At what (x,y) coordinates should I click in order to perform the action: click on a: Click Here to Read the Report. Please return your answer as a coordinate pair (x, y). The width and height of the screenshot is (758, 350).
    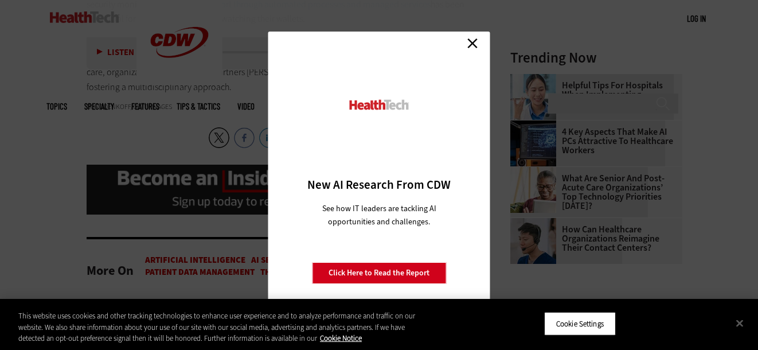
    Looking at the image, I should click on (379, 273).